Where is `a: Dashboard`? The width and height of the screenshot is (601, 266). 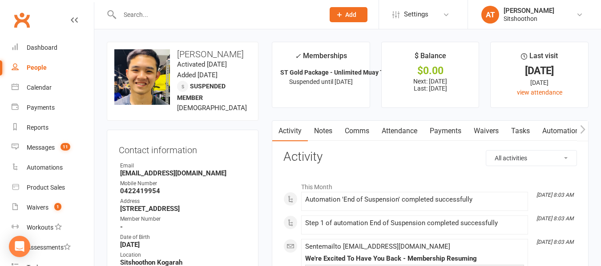 a: Dashboard is located at coordinates (52, 48).